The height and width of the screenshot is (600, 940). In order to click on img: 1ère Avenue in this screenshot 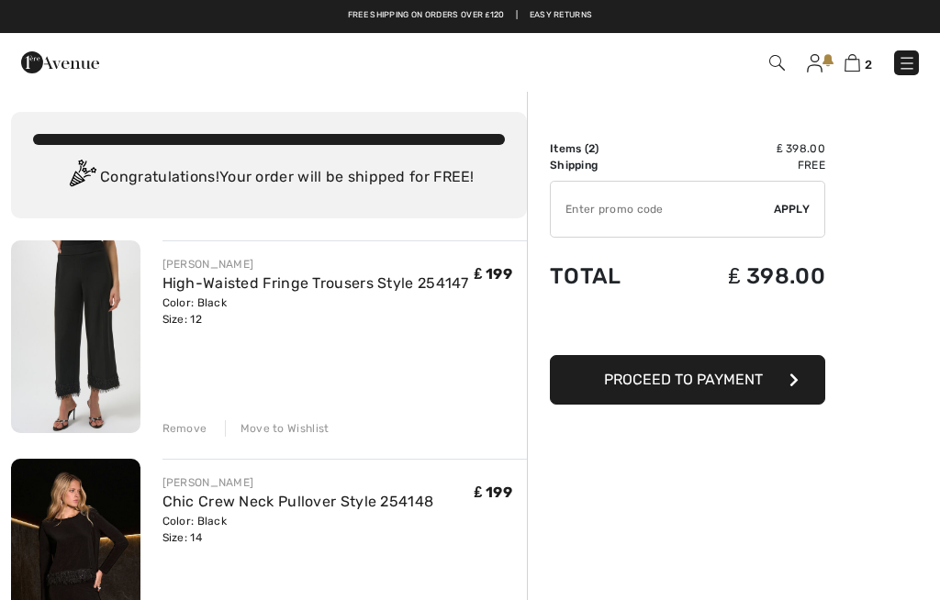, I will do `click(60, 62)`.